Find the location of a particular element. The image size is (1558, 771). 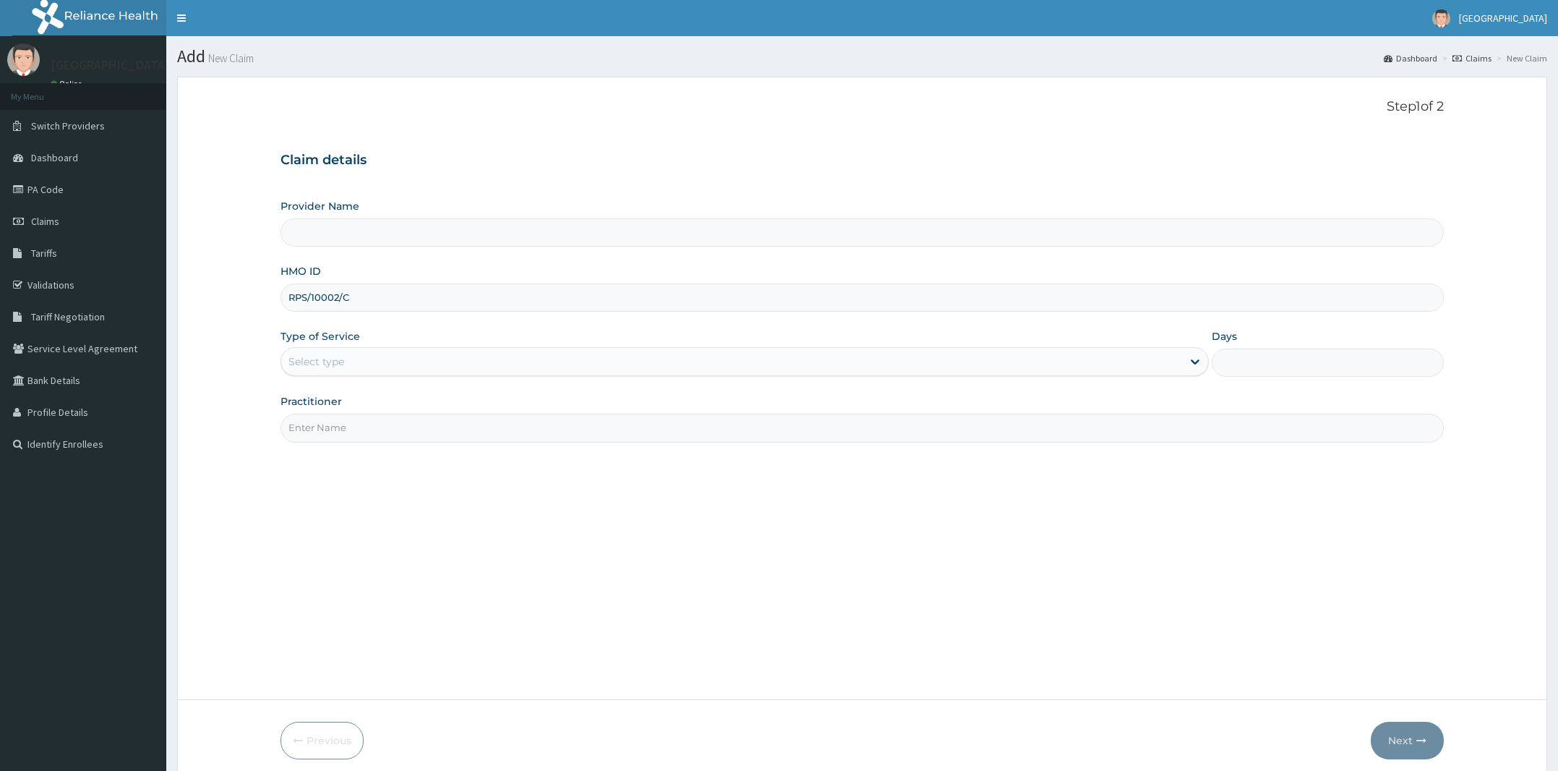

label: HMO ID is located at coordinates (301, 271).